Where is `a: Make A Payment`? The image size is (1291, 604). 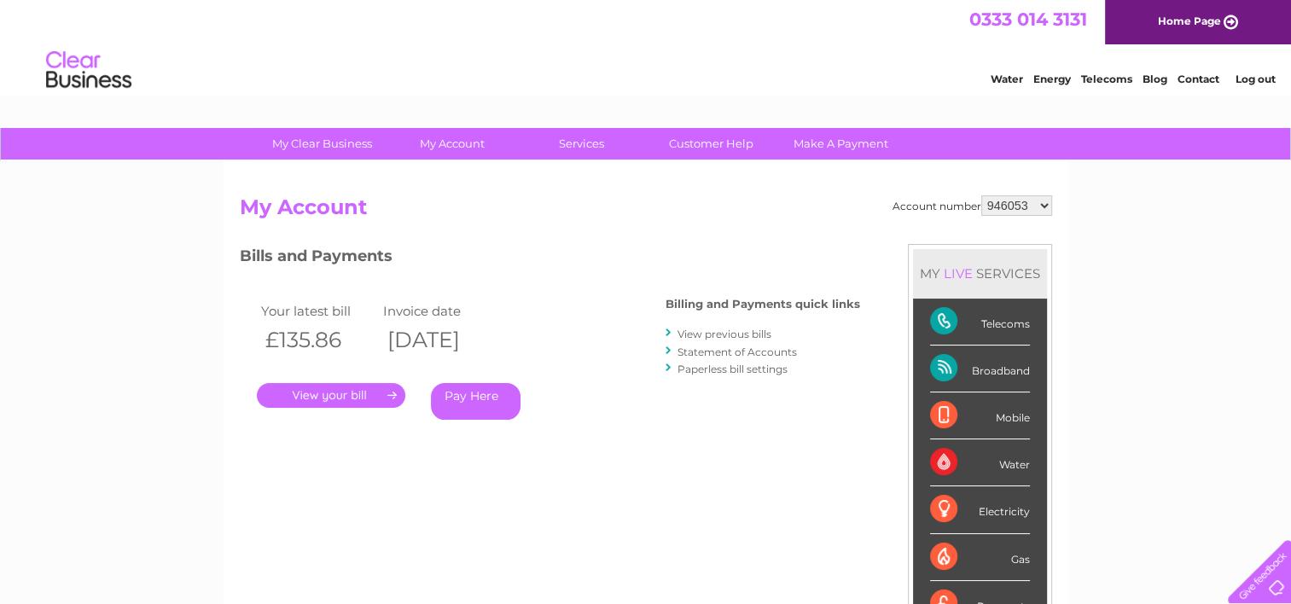 a: Make A Payment is located at coordinates (840, 143).